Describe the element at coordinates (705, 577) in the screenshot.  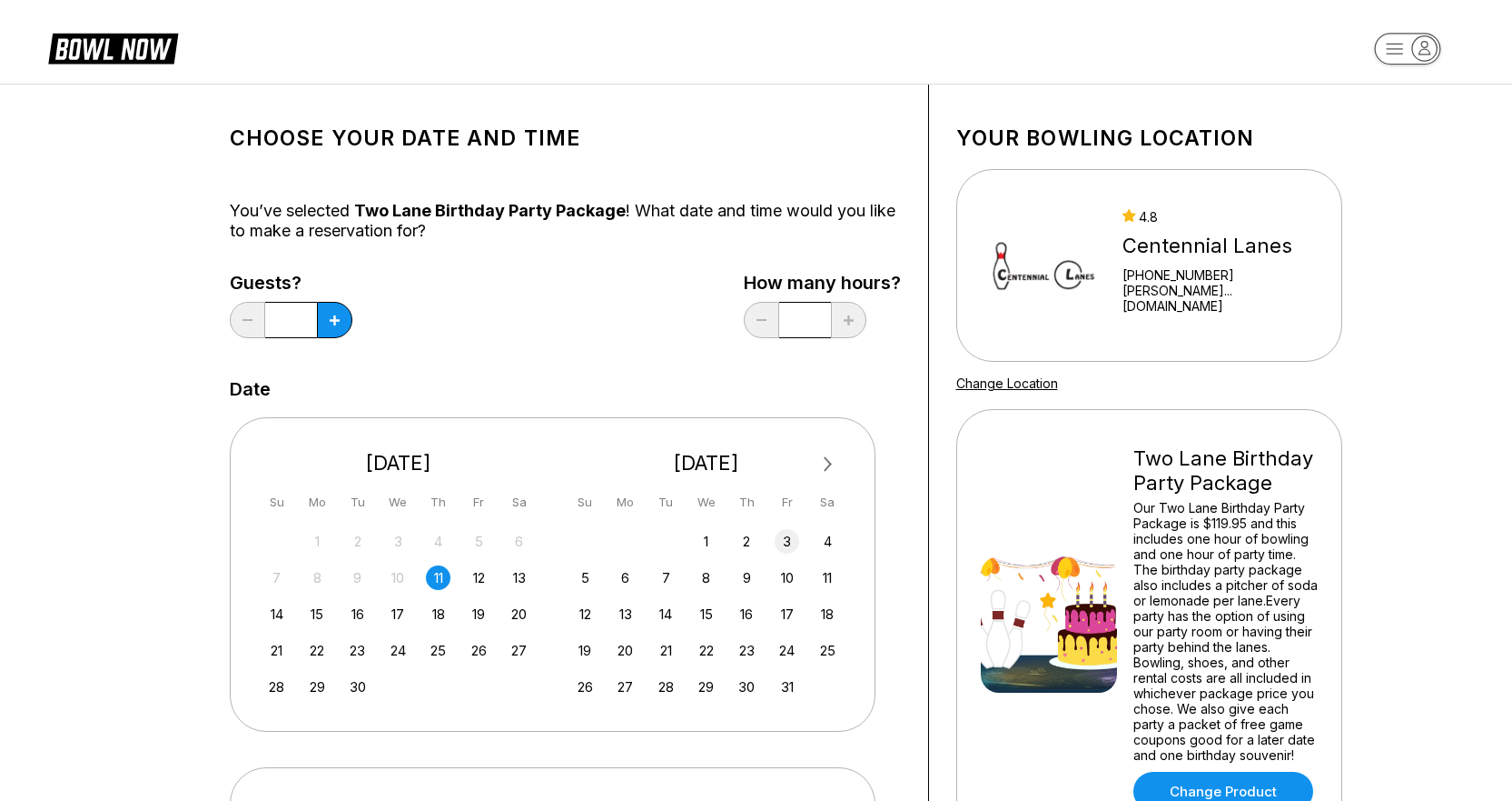
I see `div: Choose Wednesday, October 8th, 2025` at that location.